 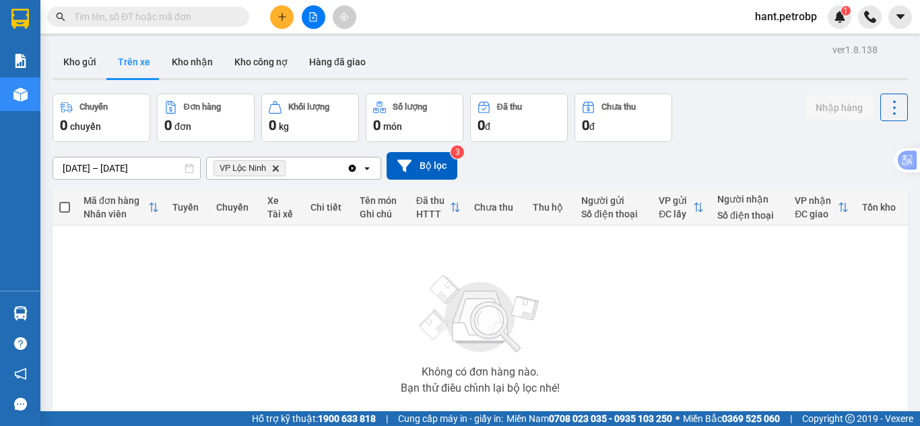 What do you see at coordinates (116, 214) in the screenshot?
I see `div: Nhân viên` at bounding box center [116, 214].